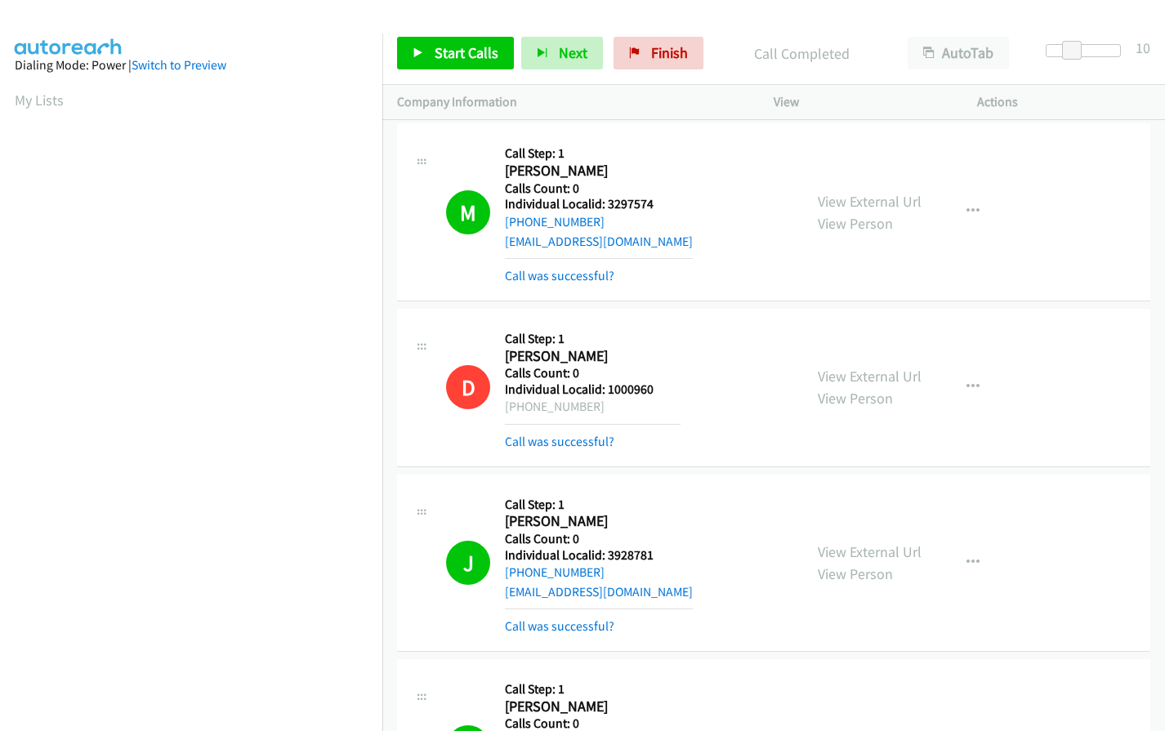 The width and height of the screenshot is (1165, 731). Describe the element at coordinates (572, 52) in the screenshot. I see `span: Next` at that location.